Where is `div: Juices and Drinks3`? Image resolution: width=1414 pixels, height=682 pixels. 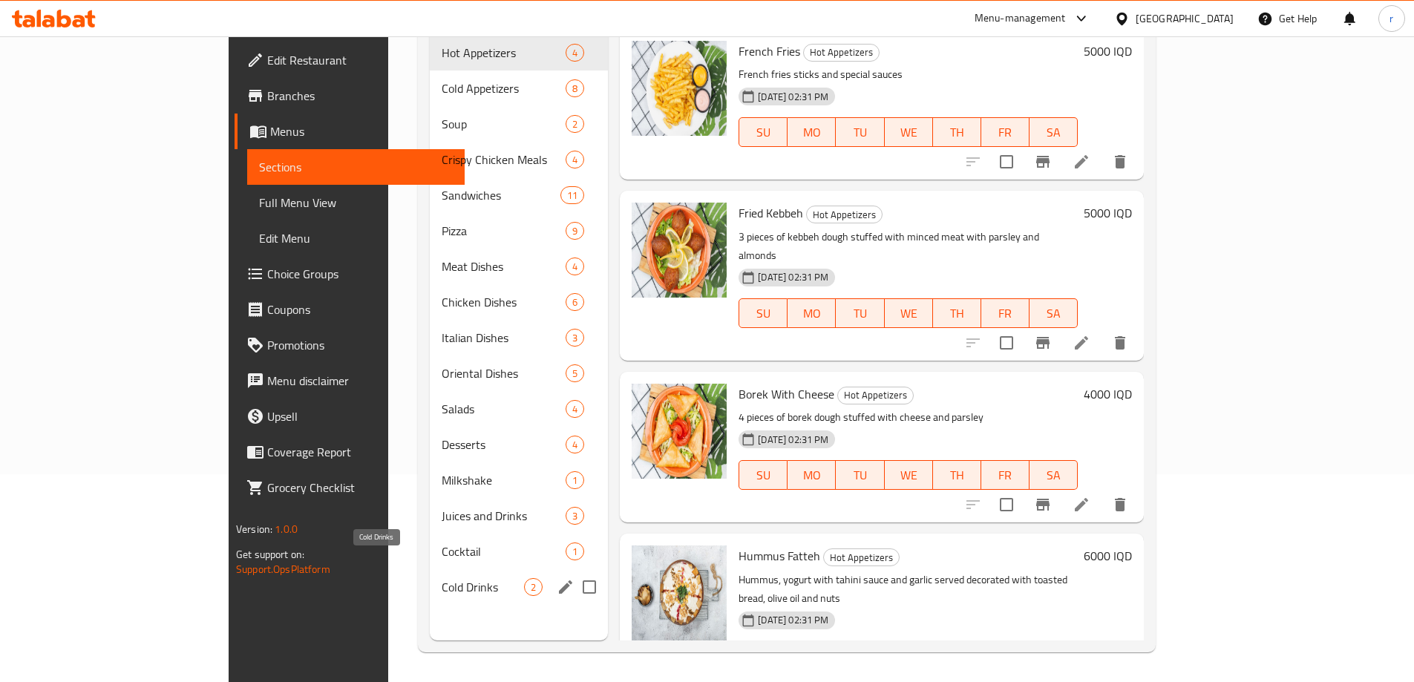
div: Juices and Drinks3 is located at coordinates (519, 516).